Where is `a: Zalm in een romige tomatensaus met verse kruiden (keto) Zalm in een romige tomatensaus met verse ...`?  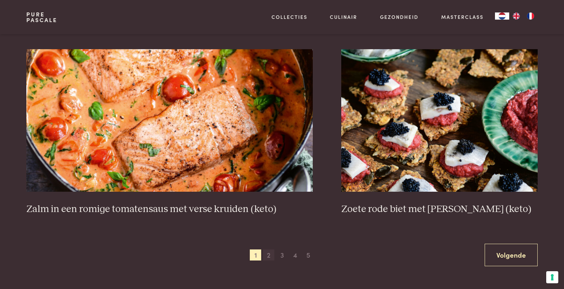
a: Zalm in een romige tomatensaus met verse kruiden (keto) Zalm in een romige tomatensaus met verse ... is located at coordinates (169, 132).